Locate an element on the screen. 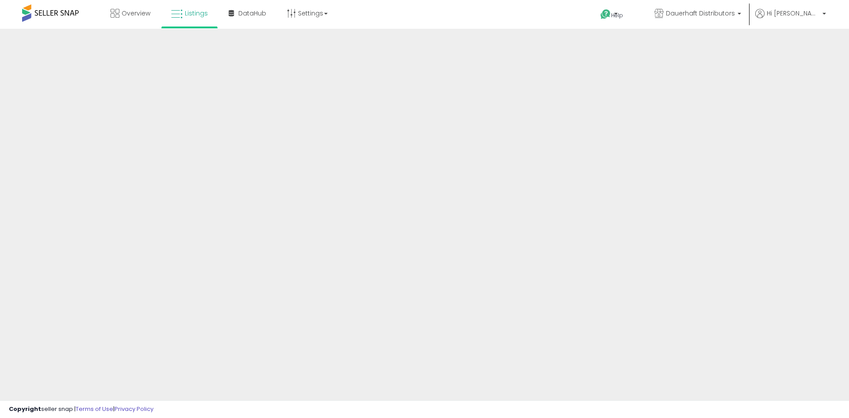 The height and width of the screenshot is (418, 849). span: Dauerhaft Distributors is located at coordinates (700, 13).